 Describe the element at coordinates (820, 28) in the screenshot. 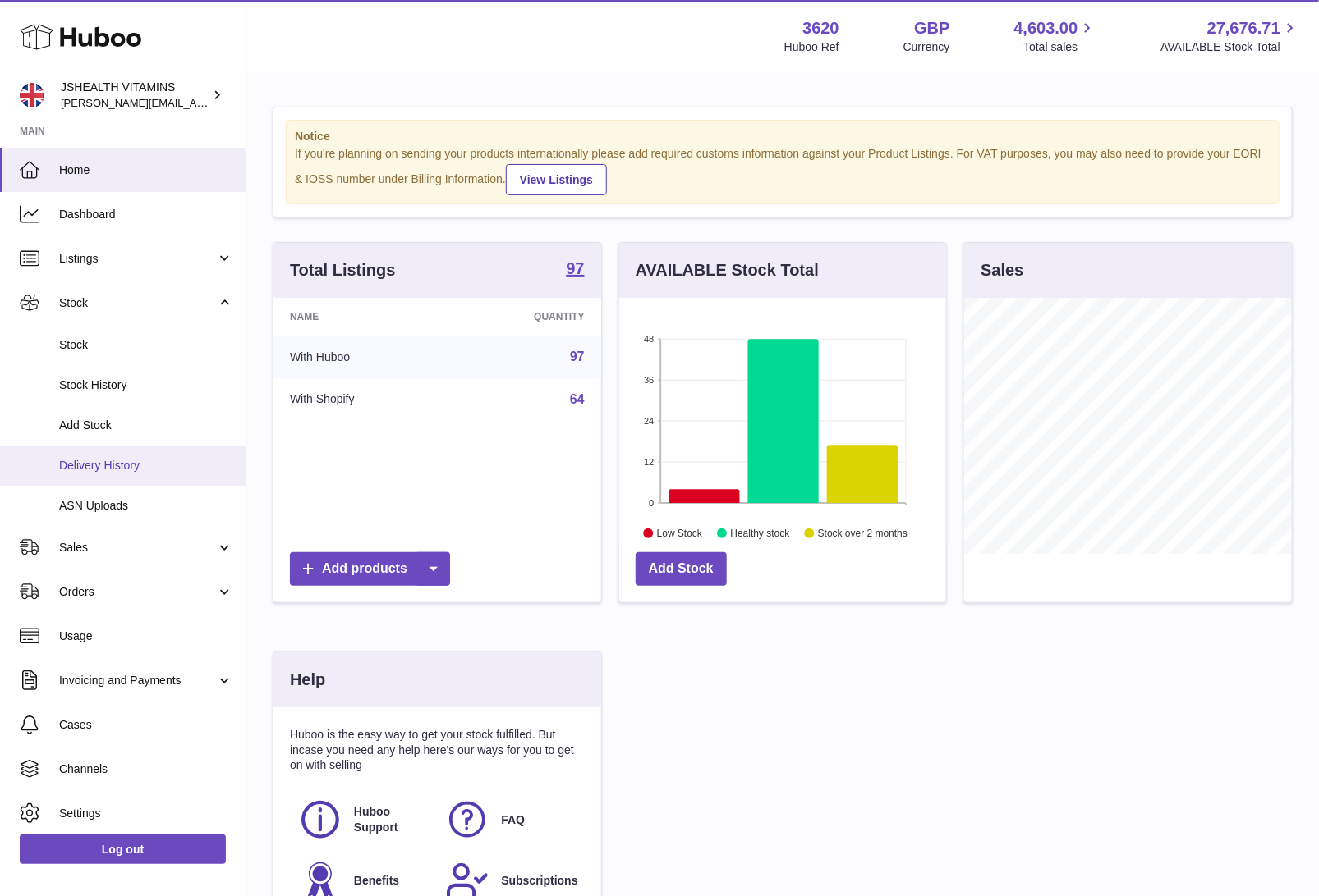

I see `strong: 3620` at that location.